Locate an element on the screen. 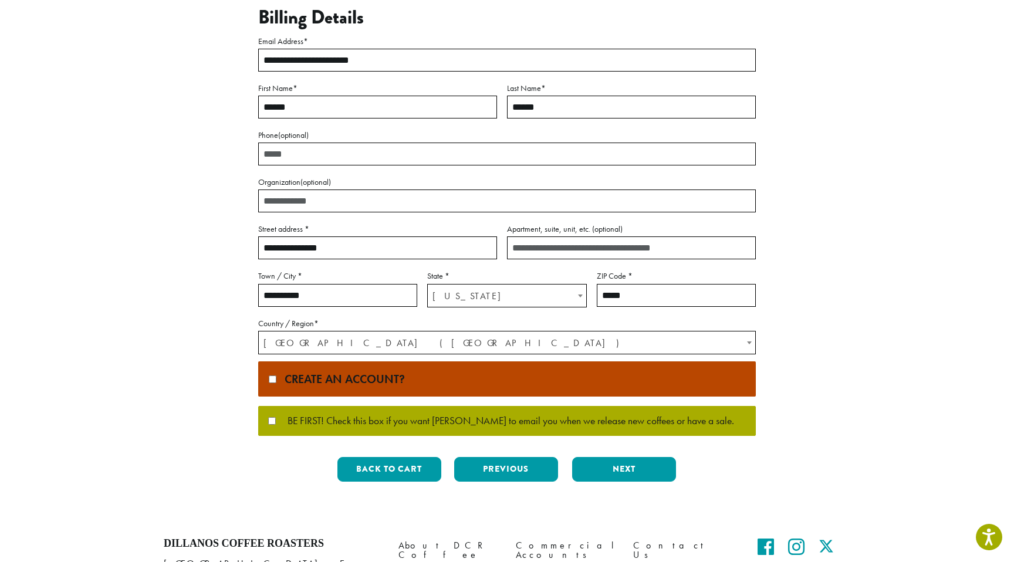 Image resolution: width=1014 pixels, height=562 pixels. label: Email Address is located at coordinates (507, 41).